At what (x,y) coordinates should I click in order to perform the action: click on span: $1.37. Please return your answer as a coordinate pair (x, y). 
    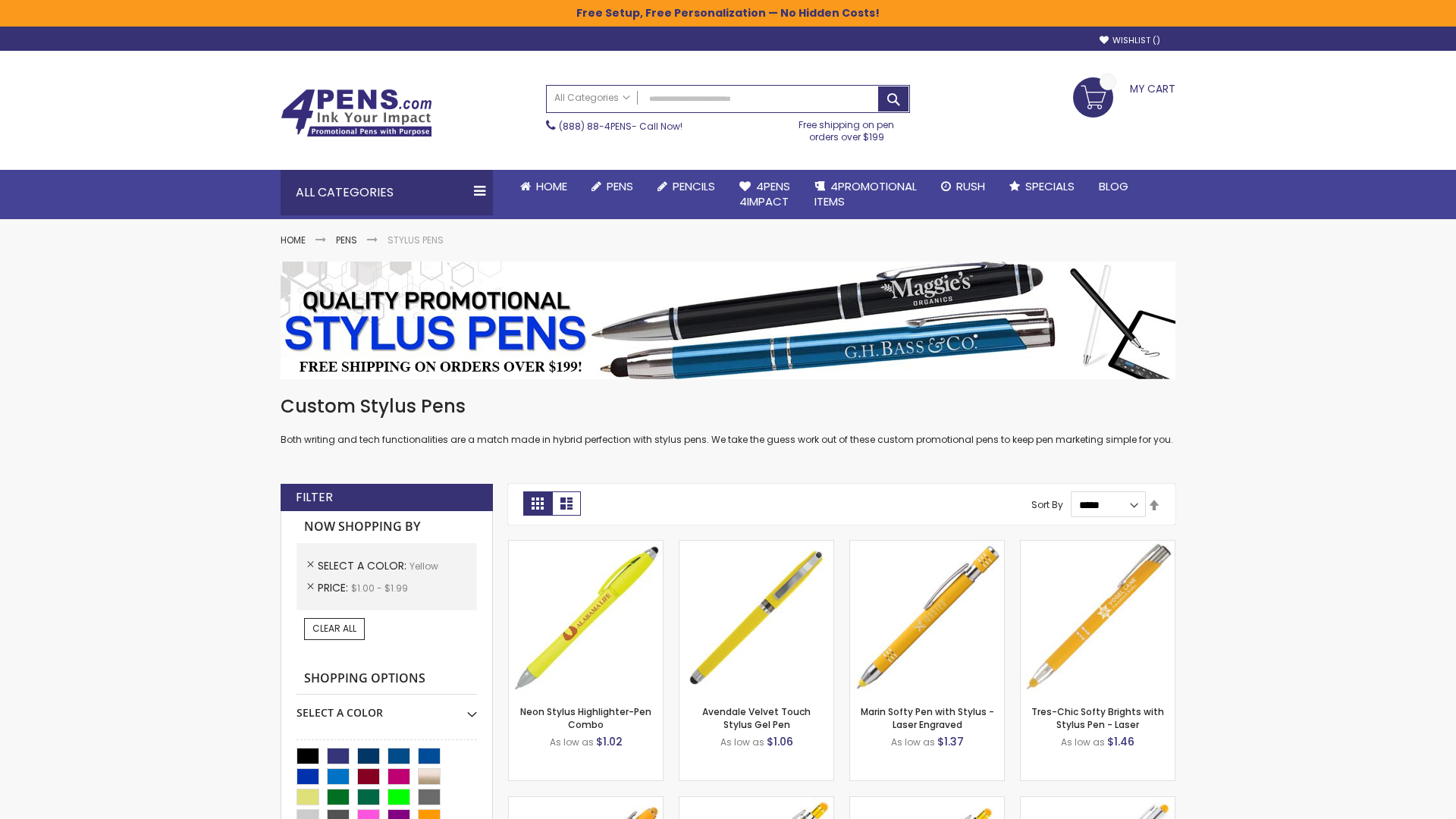
    Looking at the image, I should click on (950, 742).